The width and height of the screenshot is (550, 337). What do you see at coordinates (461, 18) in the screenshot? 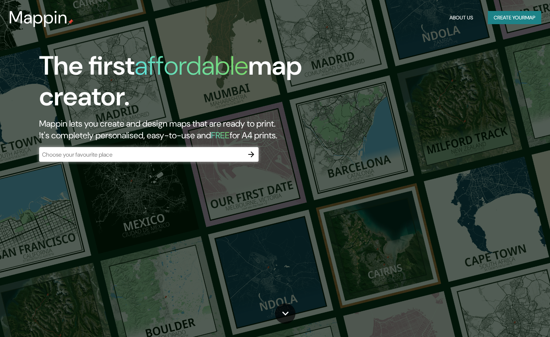
I see `button: About Us` at bounding box center [461, 18].